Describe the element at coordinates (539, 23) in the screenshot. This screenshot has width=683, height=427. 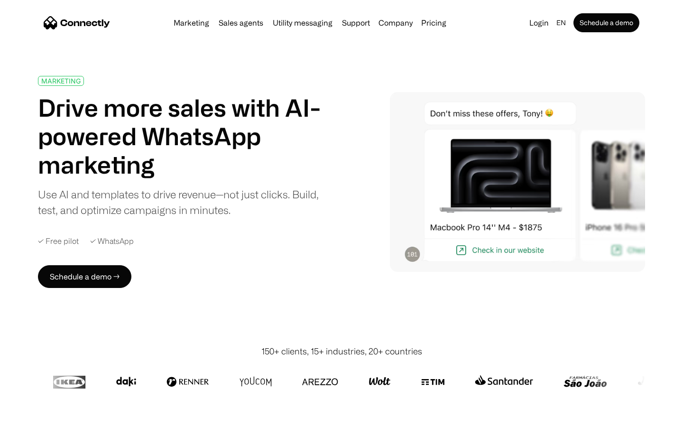
I see `a: Login` at that location.